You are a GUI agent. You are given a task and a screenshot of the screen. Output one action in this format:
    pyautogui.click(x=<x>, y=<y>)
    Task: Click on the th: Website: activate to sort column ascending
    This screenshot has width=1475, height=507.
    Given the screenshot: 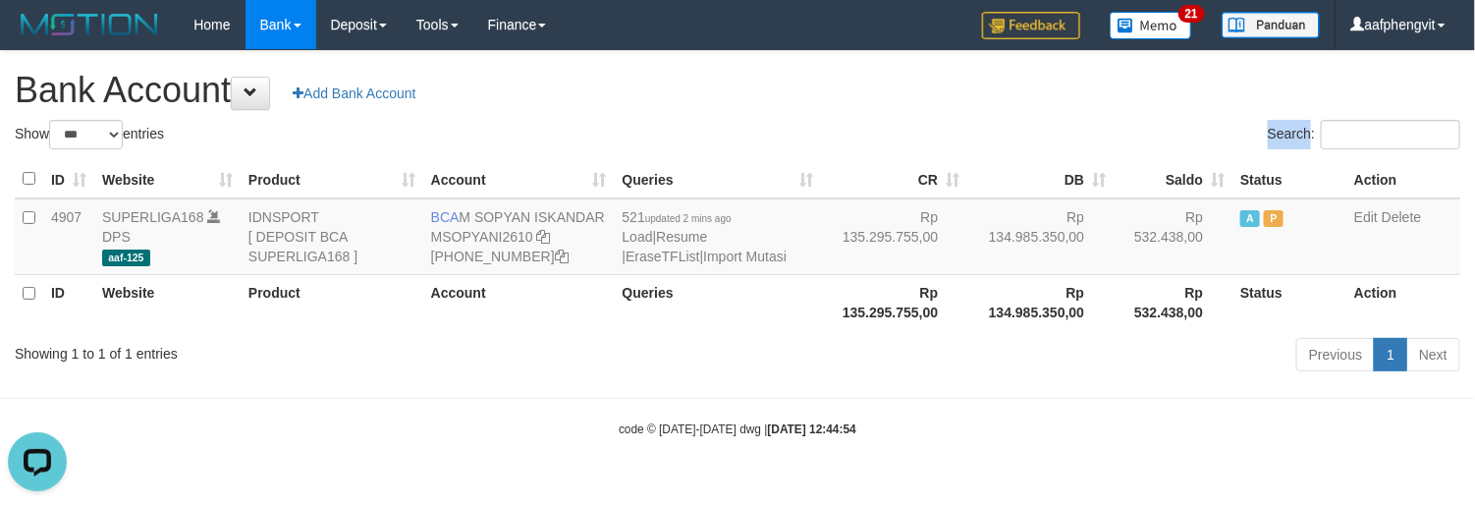 What is the action you would take?
    pyautogui.click(x=167, y=179)
    